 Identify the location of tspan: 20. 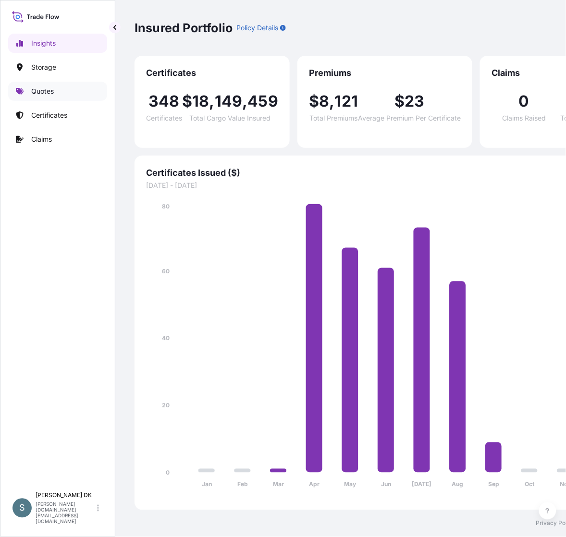
(166, 405).